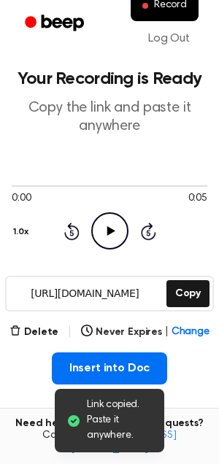  Describe the element at coordinates (109, 117) in the screenshot. I see `p: Copy the link and paste it anywhere` at that location.